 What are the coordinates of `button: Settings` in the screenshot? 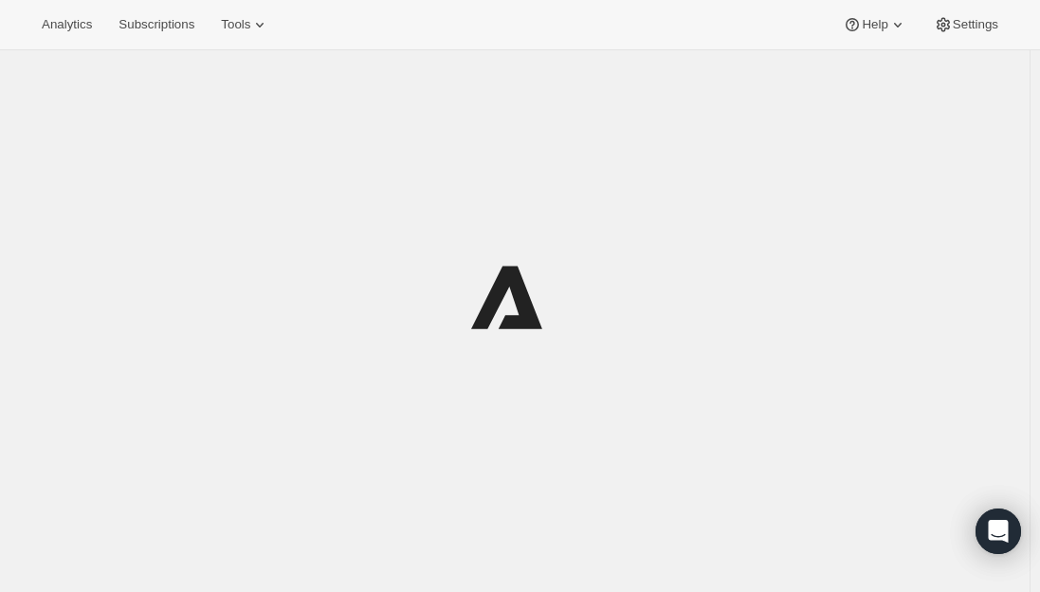 It's located at (966, 25).